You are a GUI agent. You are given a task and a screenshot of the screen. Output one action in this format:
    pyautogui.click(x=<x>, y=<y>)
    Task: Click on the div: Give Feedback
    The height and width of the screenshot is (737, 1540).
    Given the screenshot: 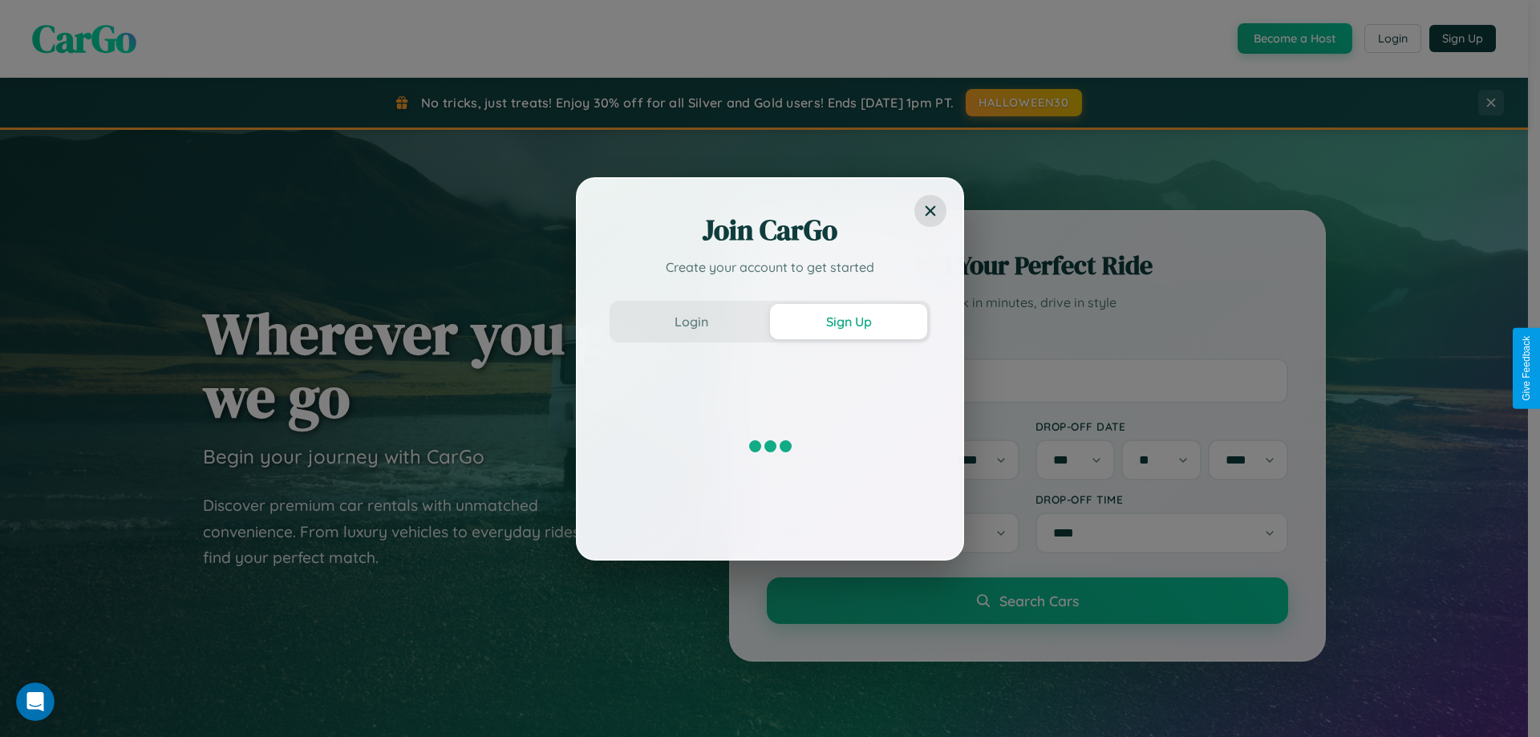 What is the action you would take?
    pyautogui.click(x=1526, y=368)
    